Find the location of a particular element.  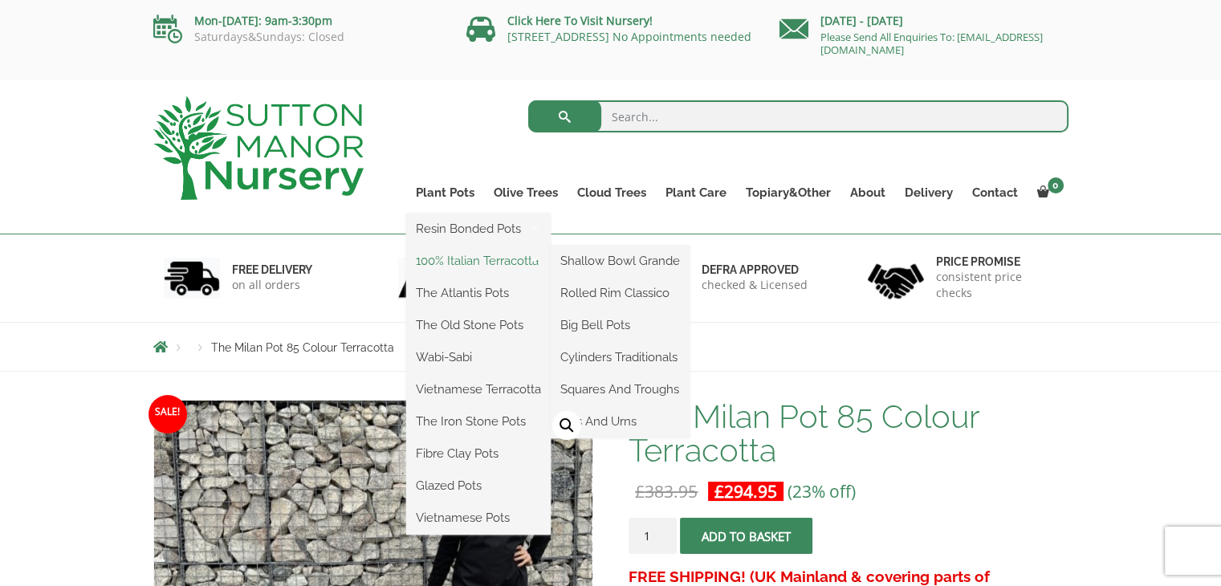

a: Wabi-Sabi is located at coordinates (478, 357).